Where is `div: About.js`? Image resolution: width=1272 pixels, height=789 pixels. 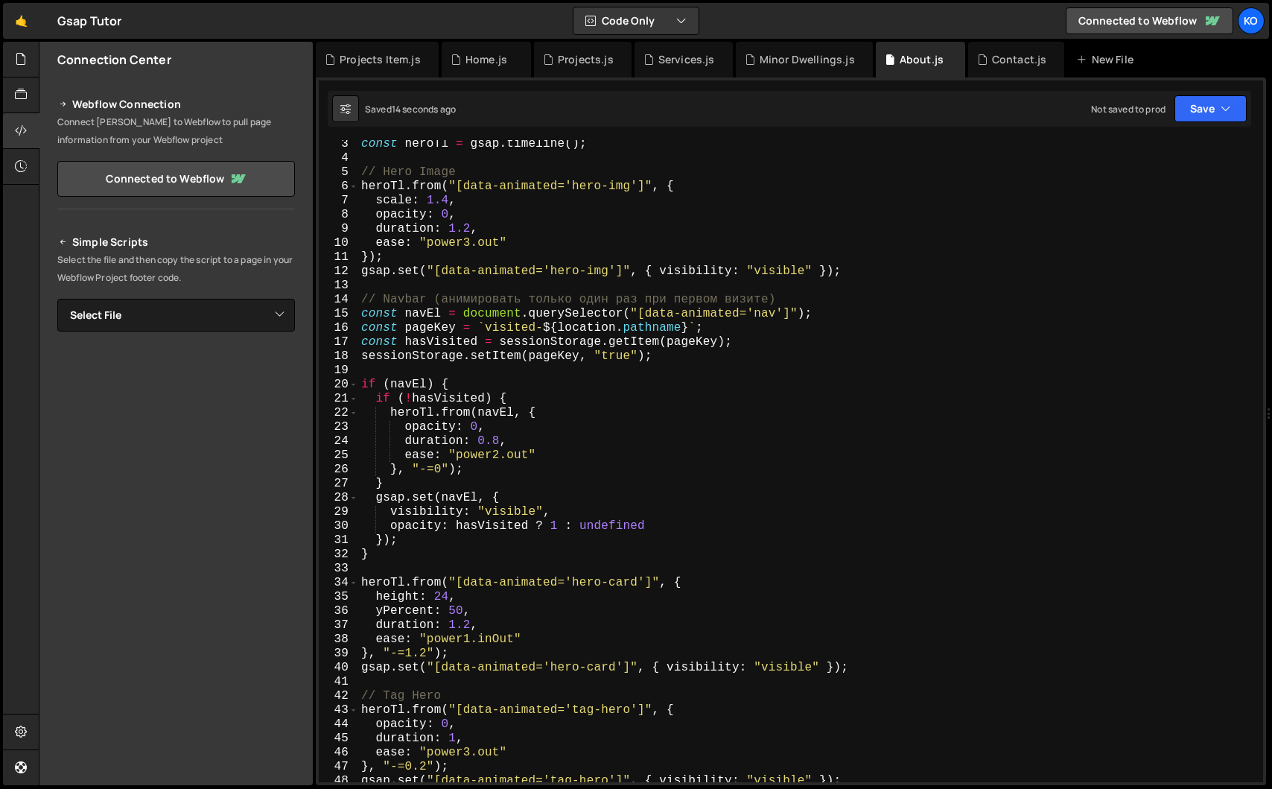
div: About.js is located at coordinates (921, 60).